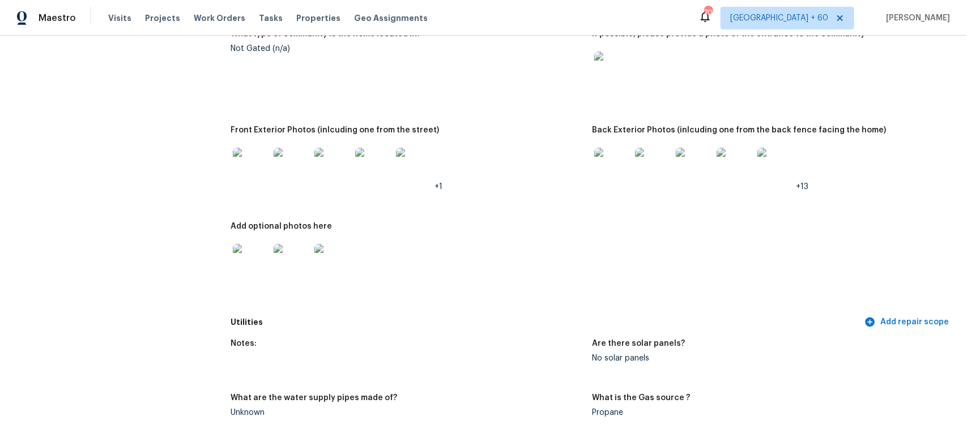  What do you see at coordinates (57, 18) in the screenshot?
I see `span: Maestro` at bounding box center [57, 18].